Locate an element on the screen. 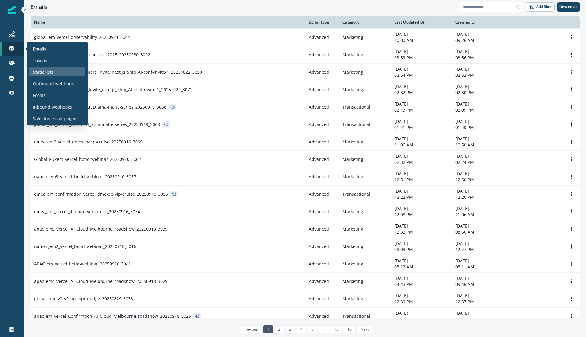 The height and width of the screenshot is (337, 586). p: 09:46 AM is located at coordinates (482, 284).